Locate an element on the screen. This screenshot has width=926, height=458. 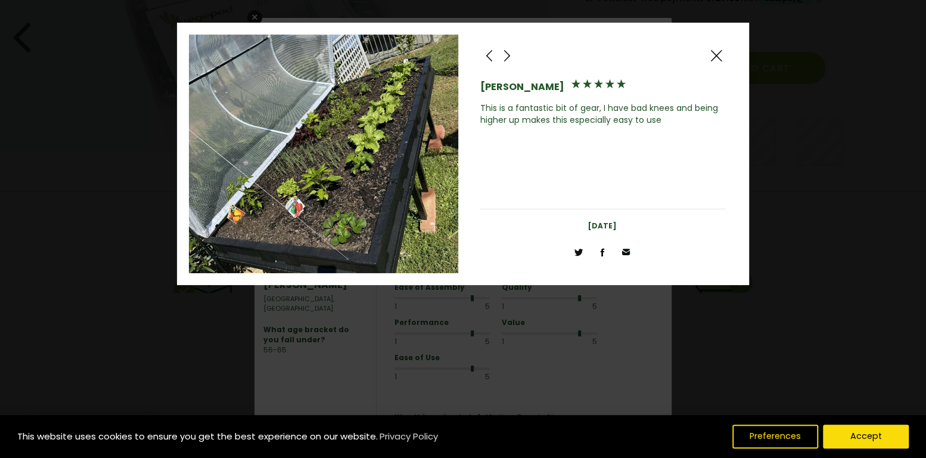
div: Previous Review is located at coordinates (489, 55).